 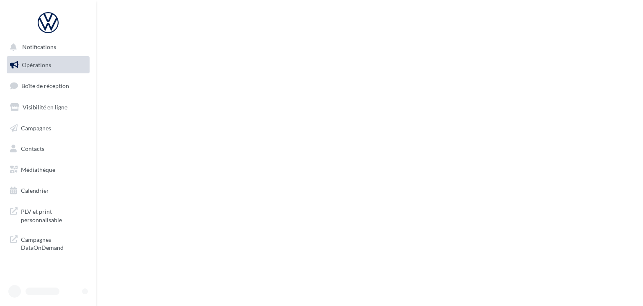 What do you see at coordinates (54, 214) in the screenshot?
I see `span: PLV et print personnalisable` at bounding box center [54, 214].